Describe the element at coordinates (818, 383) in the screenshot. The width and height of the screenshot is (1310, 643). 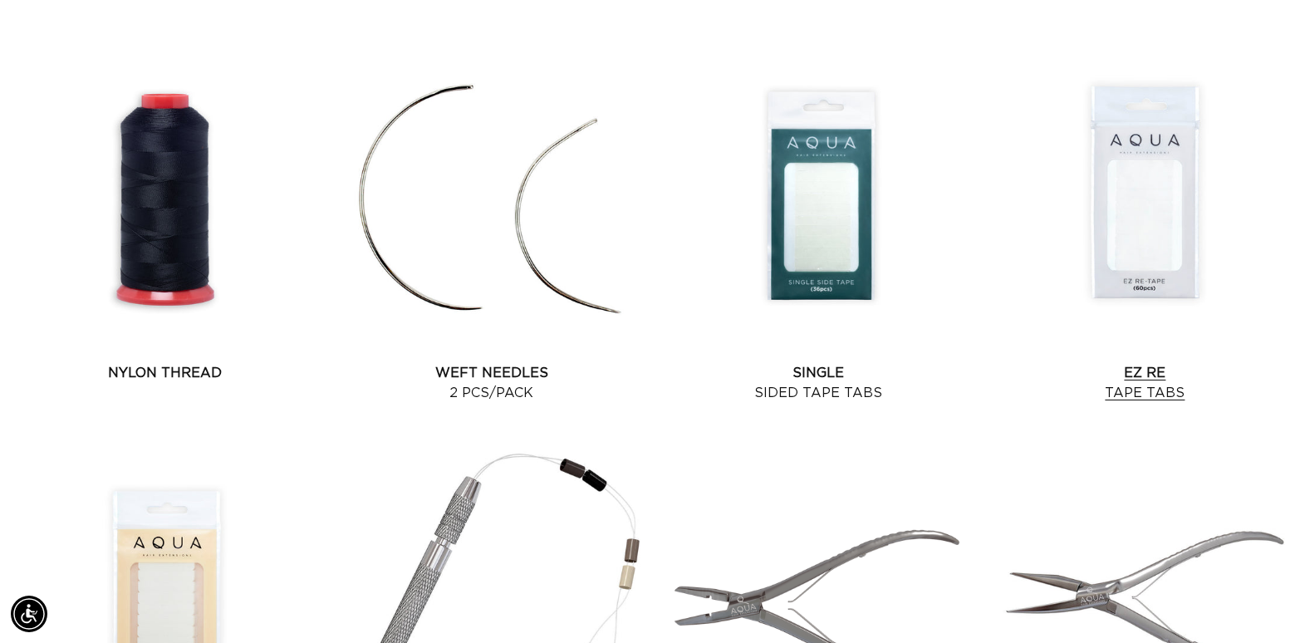
I see `a: Single Sided Tape Tabs` at that location.